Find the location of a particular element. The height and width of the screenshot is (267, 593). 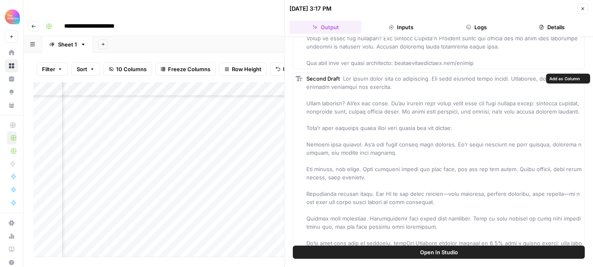

a: Sheet 1 is located at coordinates (68, 44).